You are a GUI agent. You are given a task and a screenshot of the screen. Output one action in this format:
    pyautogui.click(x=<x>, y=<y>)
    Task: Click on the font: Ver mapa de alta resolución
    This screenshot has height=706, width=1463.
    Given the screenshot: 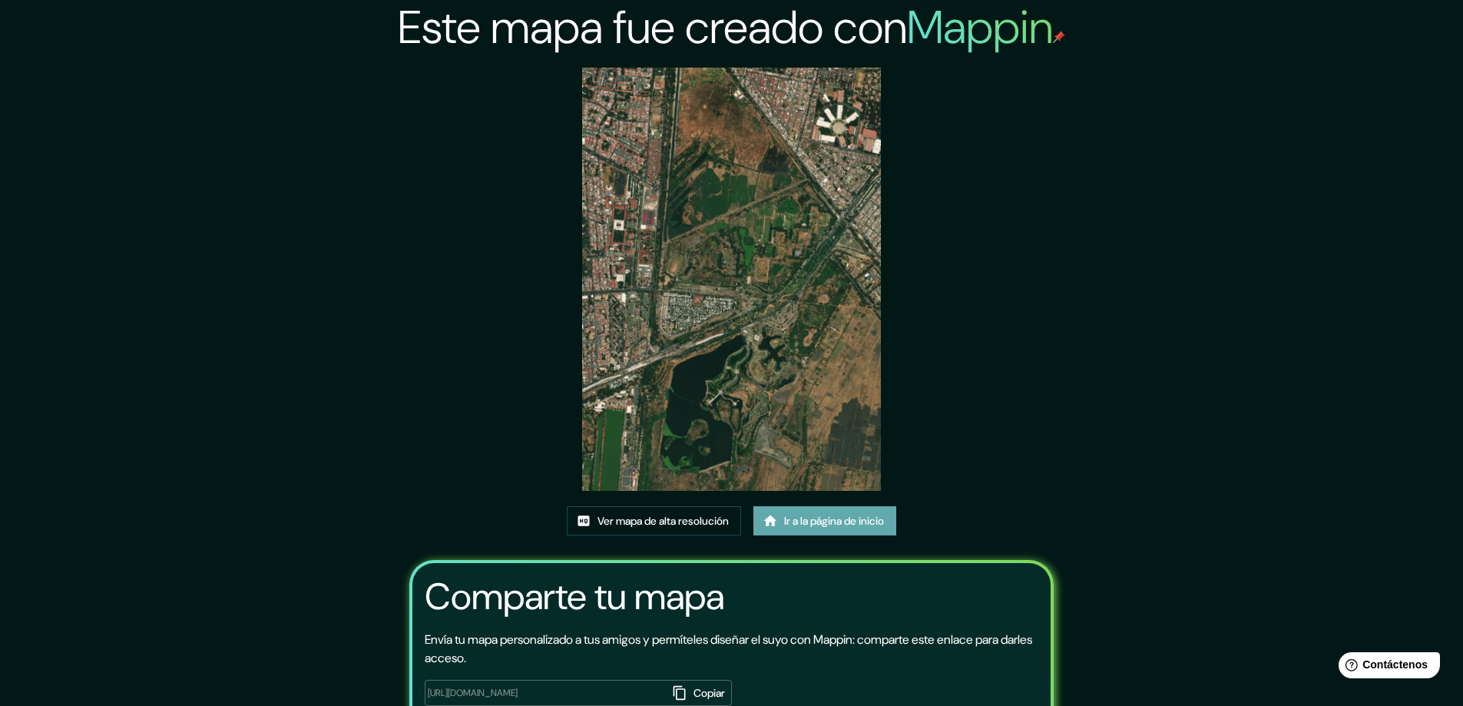 What is the action you would take?
    pyautogui.click(x=663, y=521)
    